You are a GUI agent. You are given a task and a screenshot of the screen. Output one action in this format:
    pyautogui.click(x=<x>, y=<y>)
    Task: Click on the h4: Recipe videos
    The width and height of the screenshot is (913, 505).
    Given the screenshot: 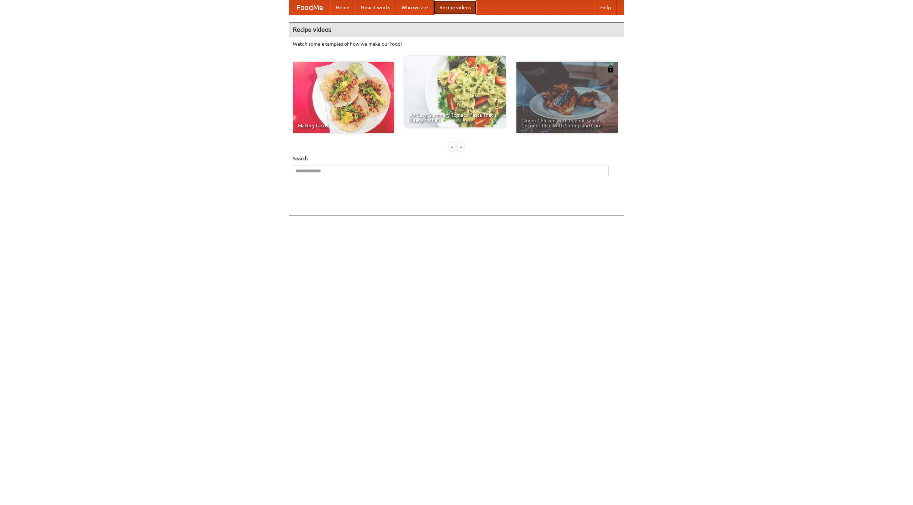 What is the action you would take?
    pyautogui.click(x=457, y=30)
    